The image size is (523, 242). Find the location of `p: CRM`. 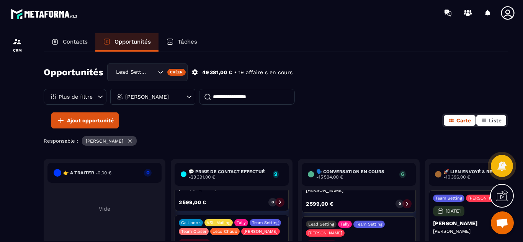

p: CRM is located at coordinates (17, 50).